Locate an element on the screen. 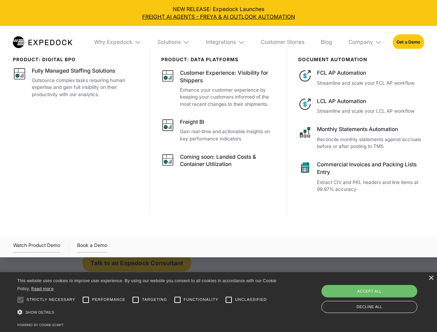  a: Fully Managed Staffing SolutionsOutsource complex tasks requiring human expertise and gain full v... is located at coordinates (76, 82).